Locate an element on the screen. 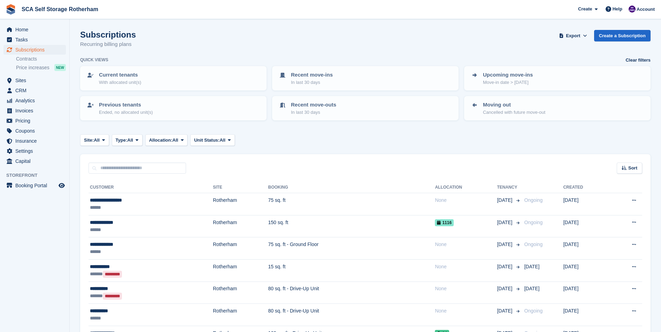 The image size is (661, 332). span: Unit Status: is located at coordinates (207, 140).